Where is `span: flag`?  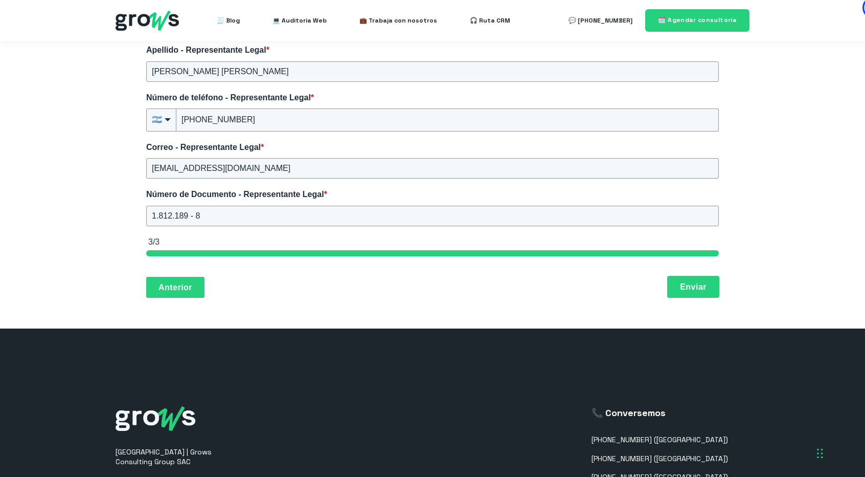
span: flag is located at coordinates (157, 120).